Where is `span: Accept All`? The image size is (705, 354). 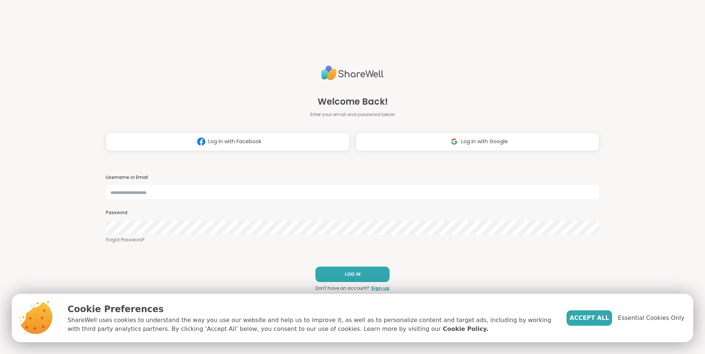 span: Accept All is located at coordinates (589, 318).